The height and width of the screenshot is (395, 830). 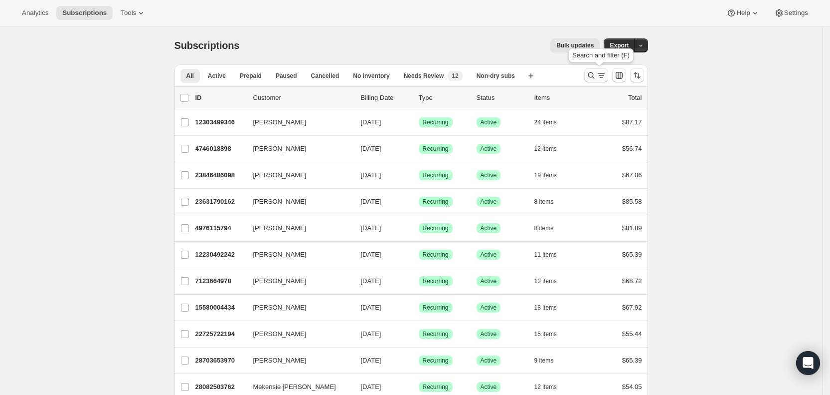 What do you see at coordinates (220, 228) in the screenshot?
I see `p: 4976115794` at bounding box center [220, 228].